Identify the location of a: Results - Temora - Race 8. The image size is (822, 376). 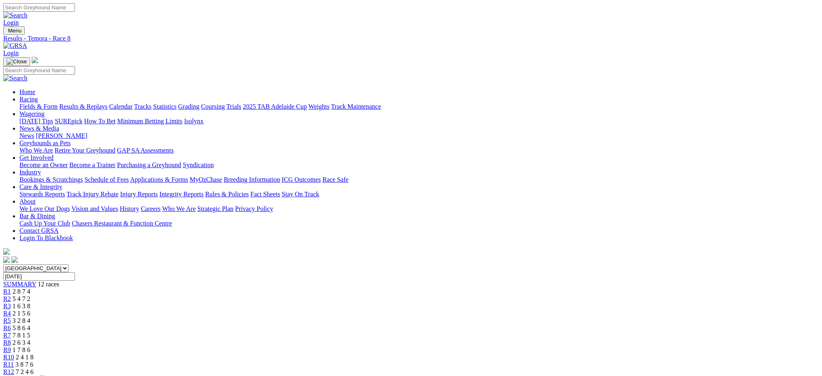
(411, 38).